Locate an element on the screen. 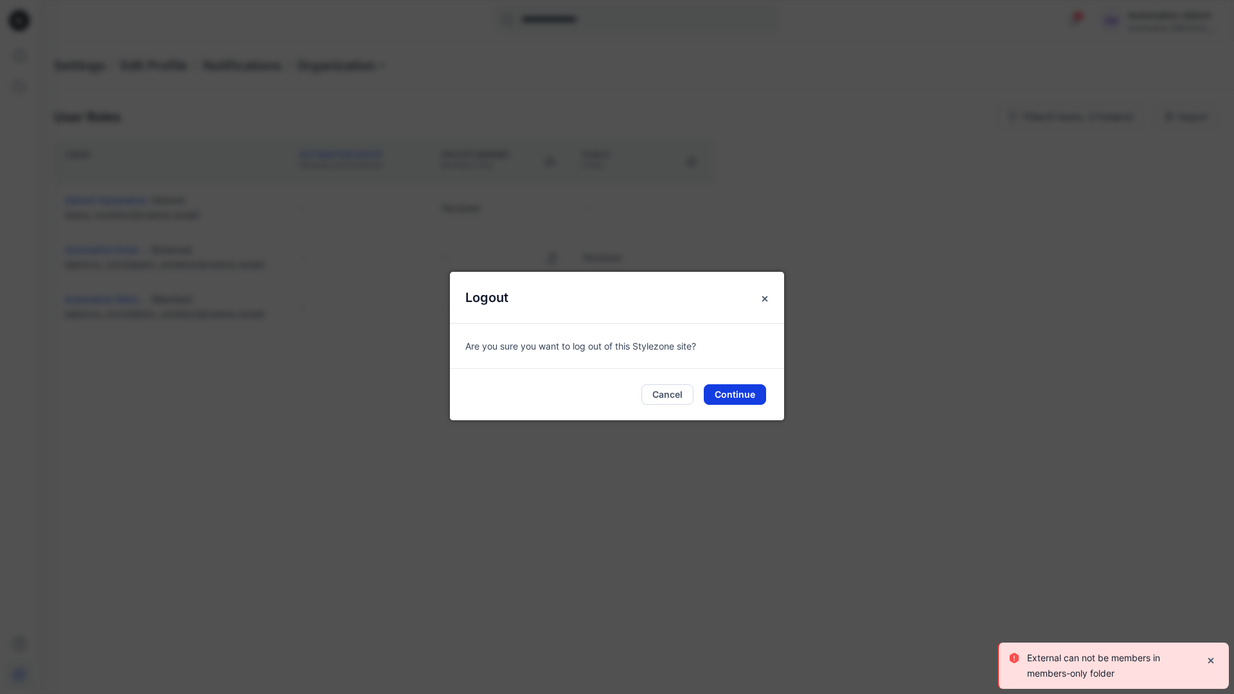 This screenshot has width=1234, height=694. div: Notifications-bottom-right is located at coordinates (1113, 666).